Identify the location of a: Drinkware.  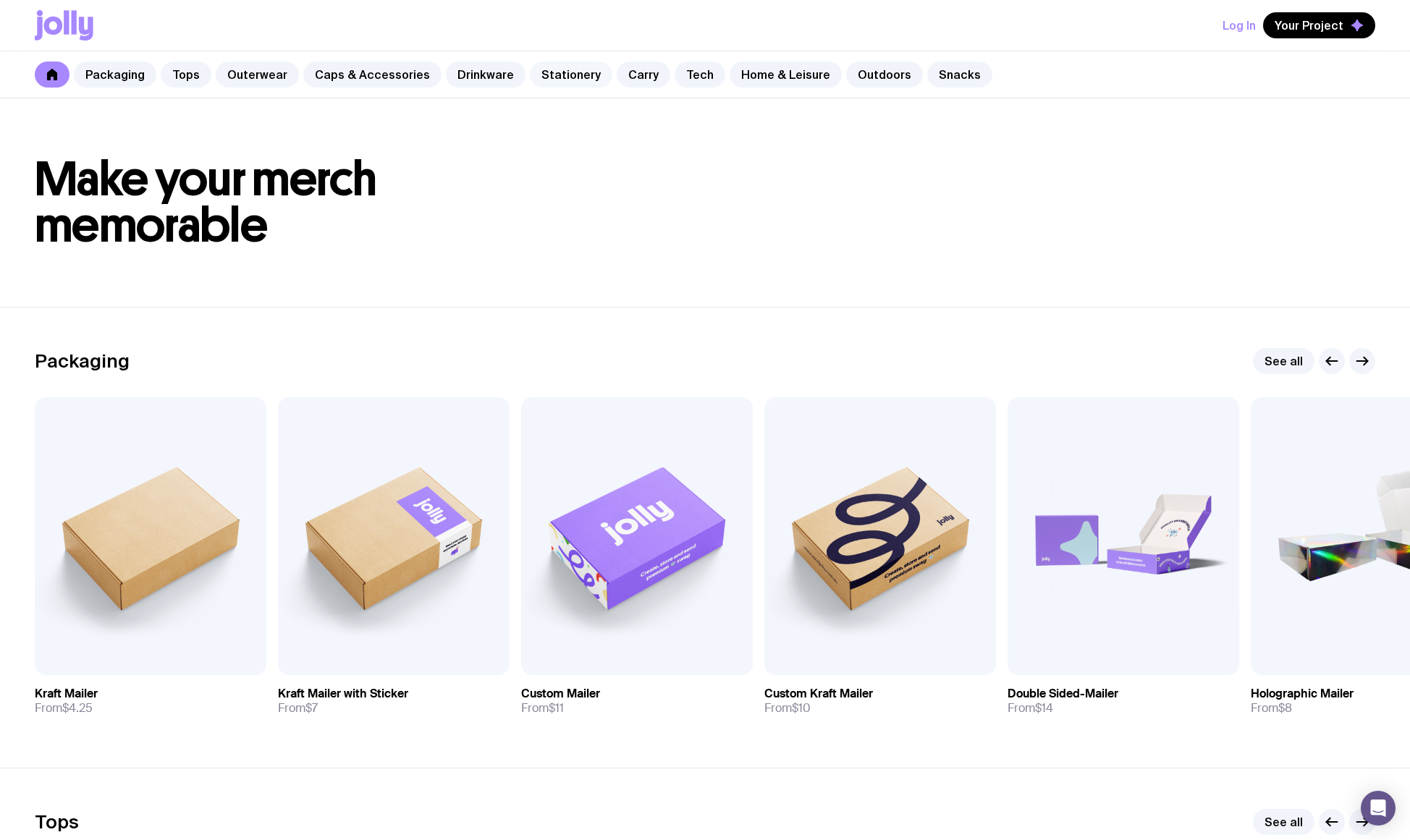
(485, 75).